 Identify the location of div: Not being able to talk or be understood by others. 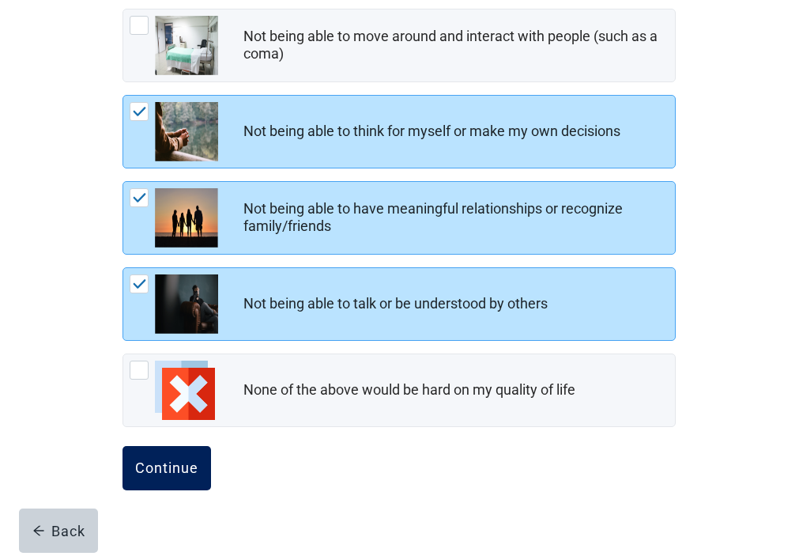
(395, 304).